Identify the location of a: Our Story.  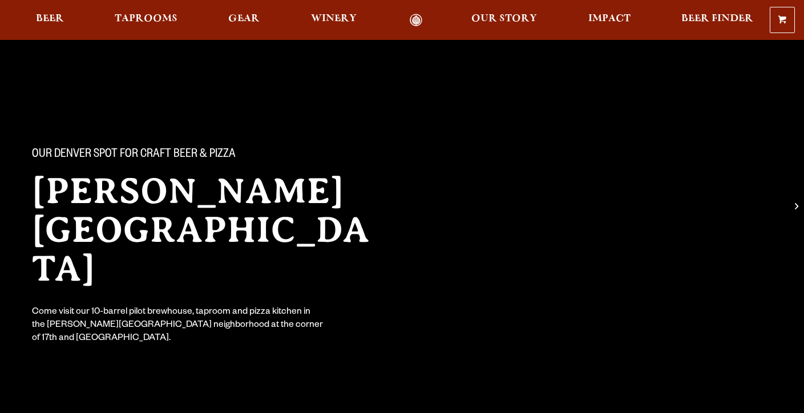
(504, 20).